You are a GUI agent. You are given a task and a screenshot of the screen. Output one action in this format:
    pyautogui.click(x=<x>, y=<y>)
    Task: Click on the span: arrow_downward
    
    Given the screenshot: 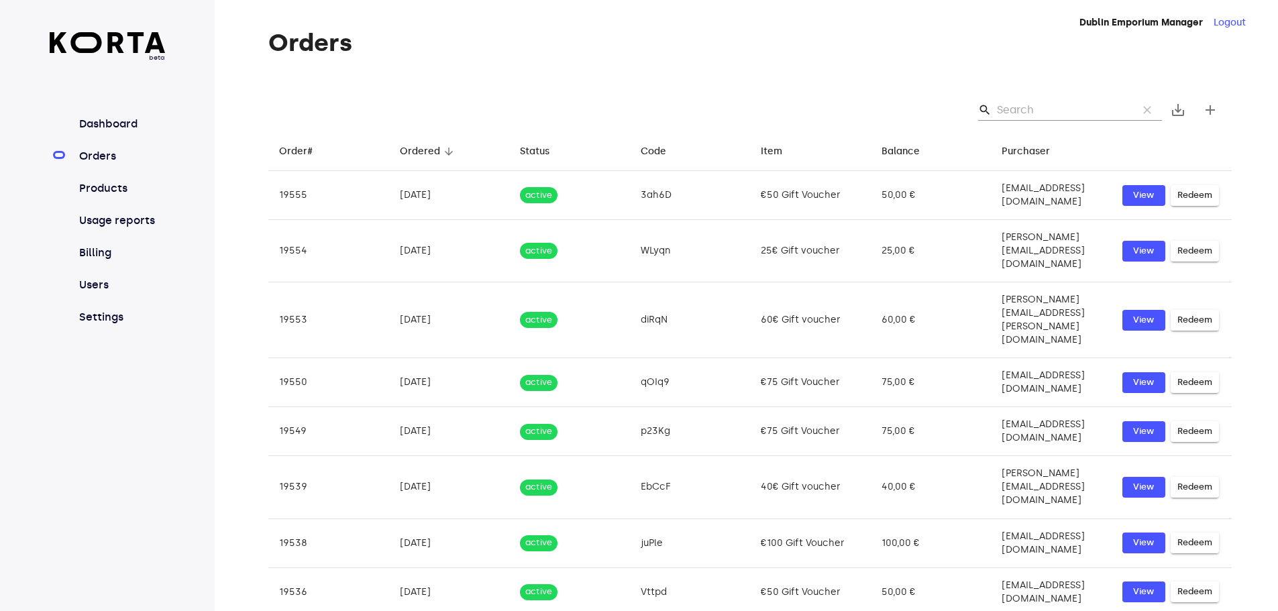 What is the action you would take?
    pyautogui.click(x=449, y=152)
    